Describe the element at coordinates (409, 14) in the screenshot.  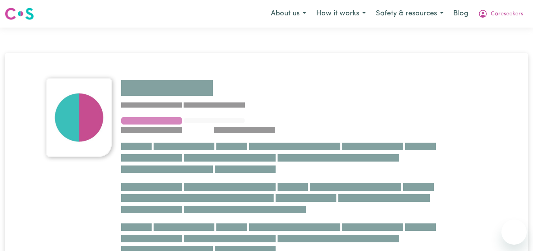
I see `button: Safety & resources` at that location.